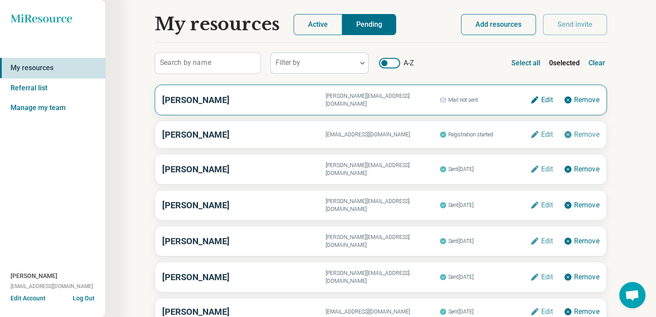  What do you see at coordinates (217, 25) in the screenshot?
I see `h1: My resources` at bounding box center [217, 25].